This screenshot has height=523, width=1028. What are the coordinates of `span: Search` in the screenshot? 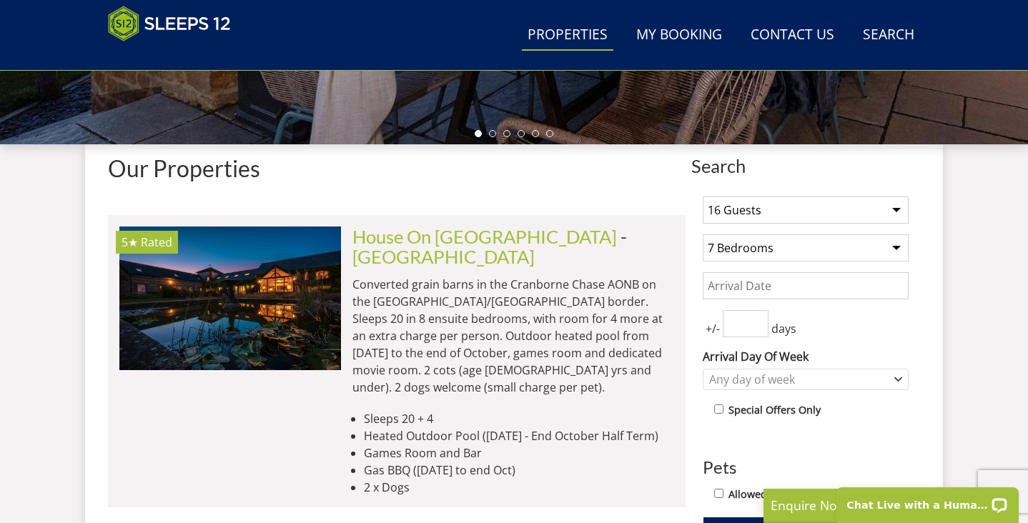 It's located at (805, 166).